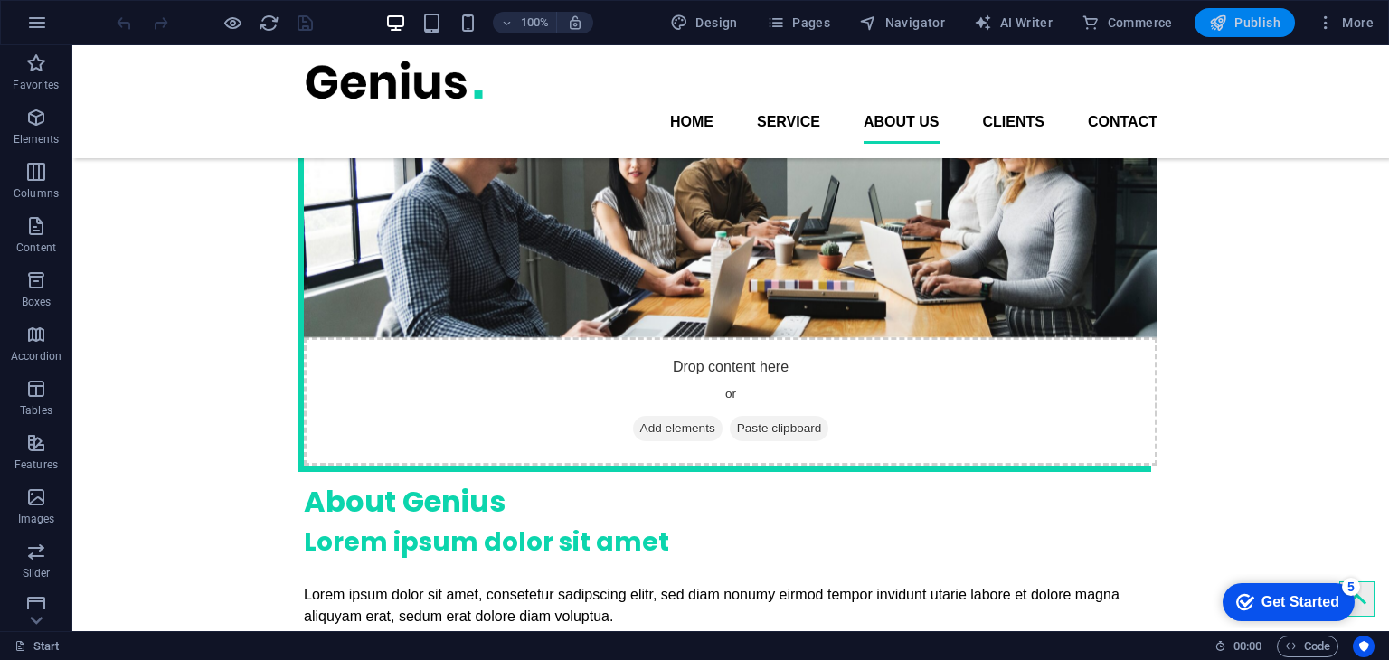 This screenshot has width=1389, height=660. What do you see at coordinates (1127, 23) in the screenshot?
I see `button: Commerce` at bounding box center [1127, 23].